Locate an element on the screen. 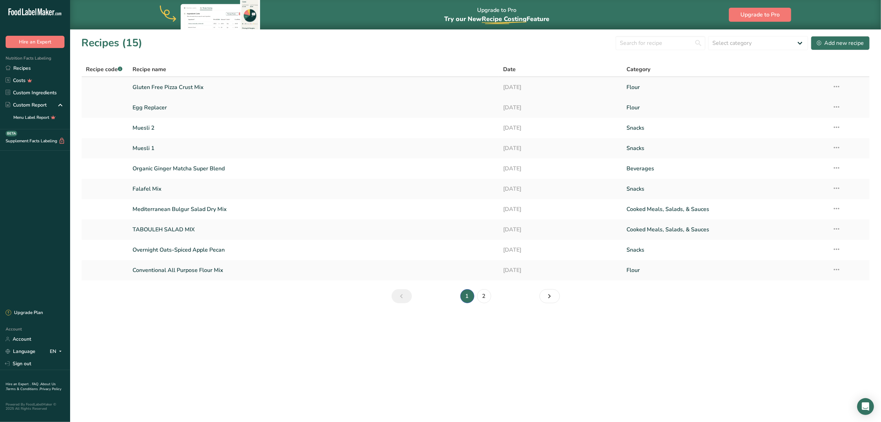  a: Muesli 2 is located at coordinates (314, 128).